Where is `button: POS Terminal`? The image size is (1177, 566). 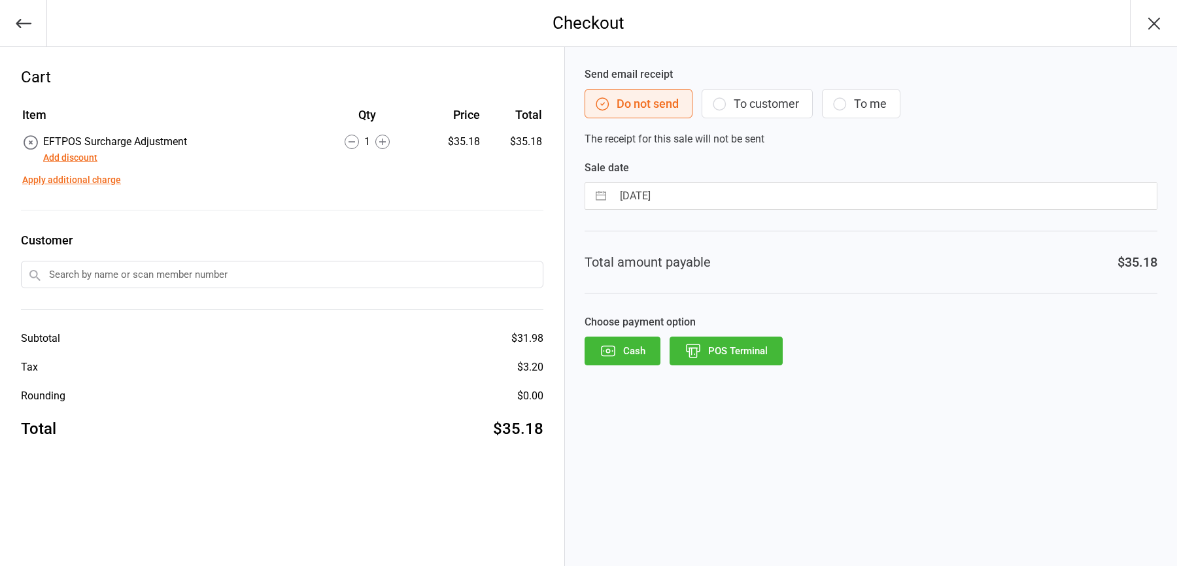 button: POS Terminal is located at coordinates (726, 351).